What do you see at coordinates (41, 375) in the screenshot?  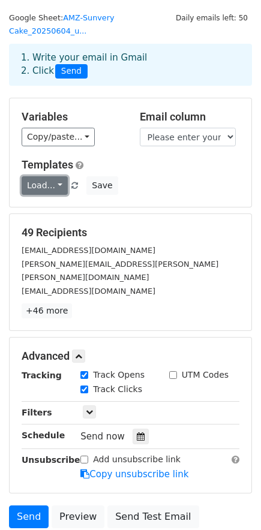 I see `strong: Tracking` at bounding box center [41, 375].